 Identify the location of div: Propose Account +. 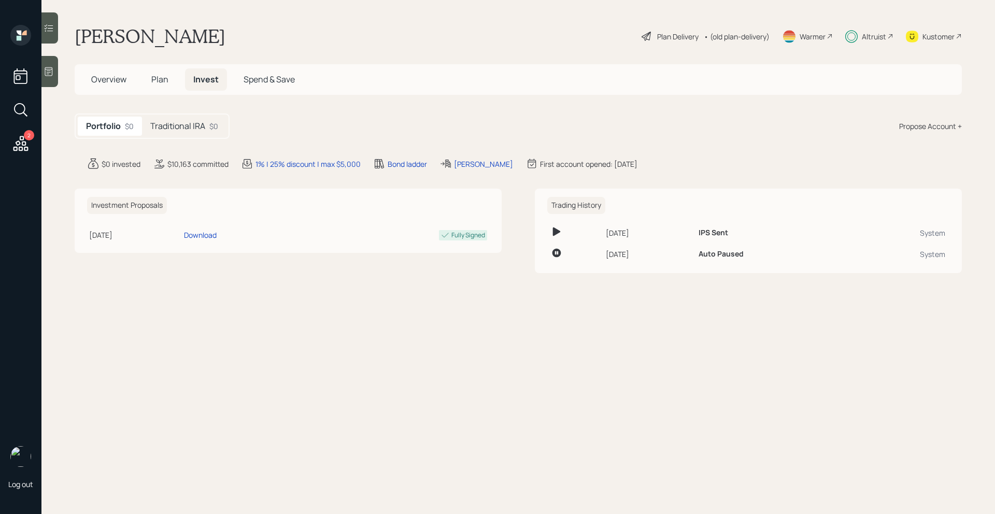
(930, 126).